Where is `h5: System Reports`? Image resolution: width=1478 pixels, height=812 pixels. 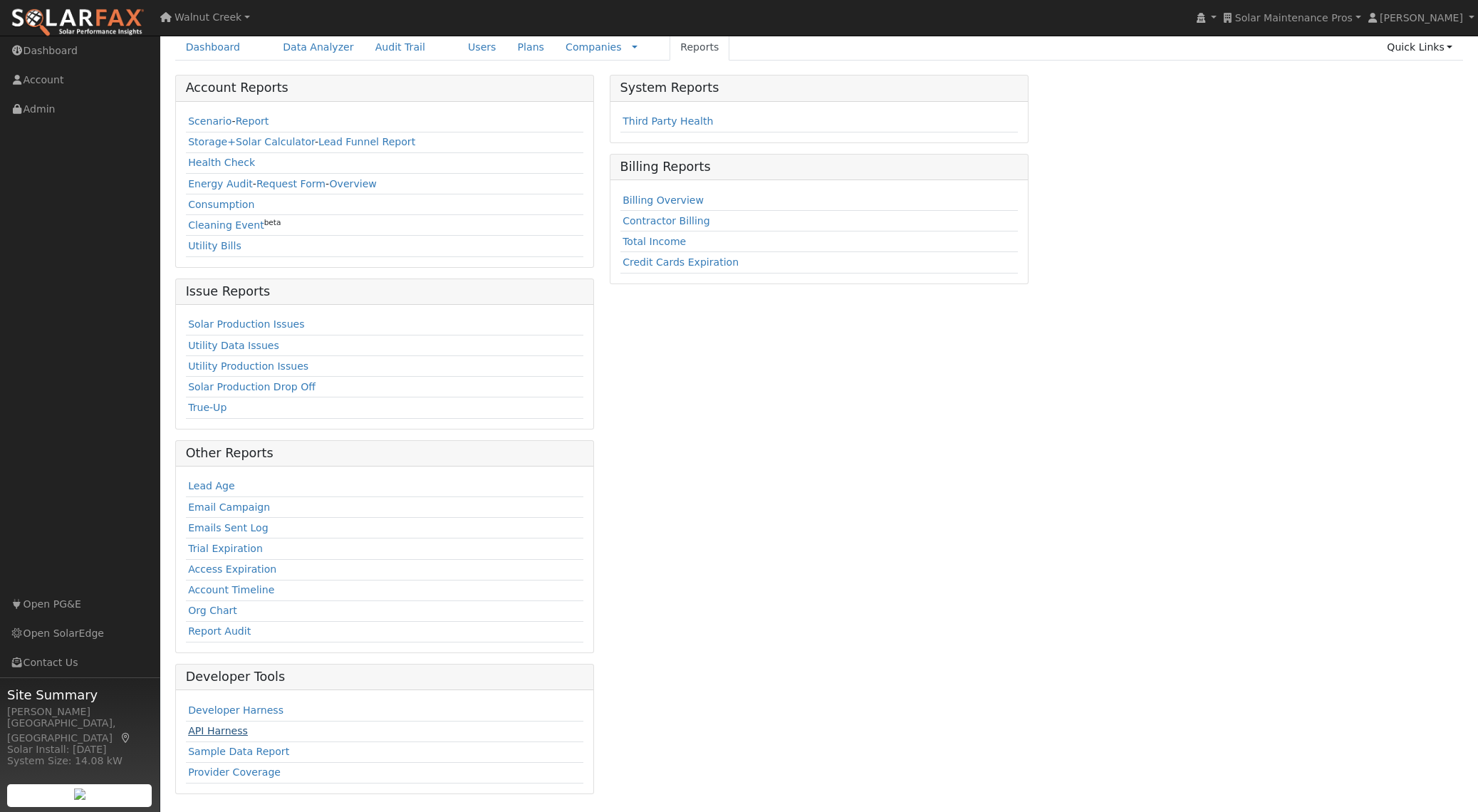 h5: System Reports is located at coordinates (819, 88).